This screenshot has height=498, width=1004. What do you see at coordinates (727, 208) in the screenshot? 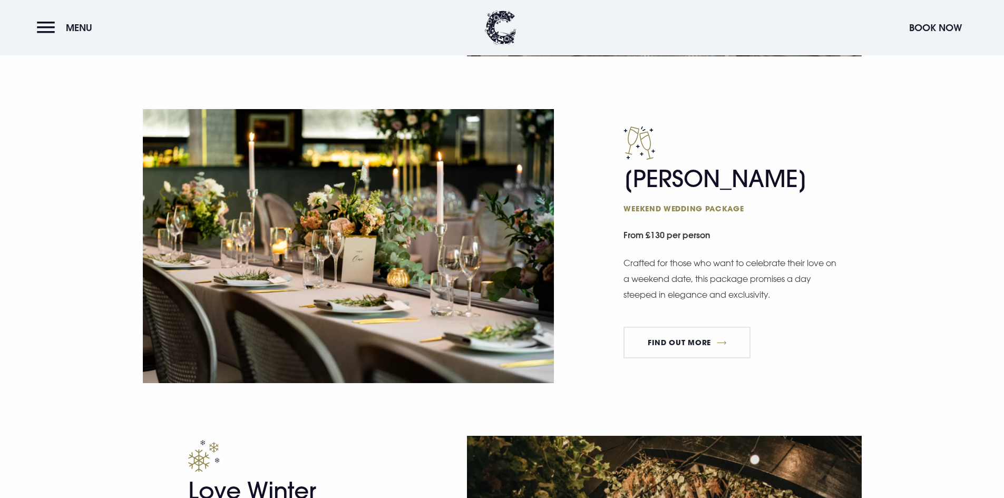
I see `span: Weekend wedding package` at bounding box center [727, 208].